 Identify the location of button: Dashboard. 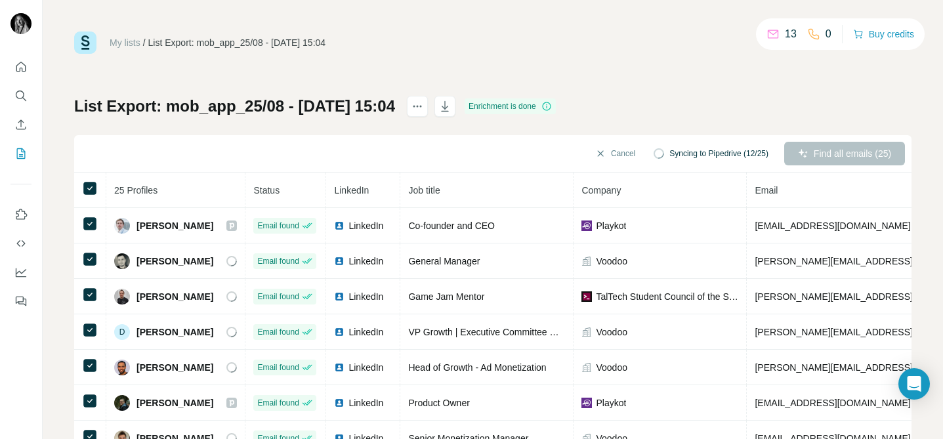
(21, 272).